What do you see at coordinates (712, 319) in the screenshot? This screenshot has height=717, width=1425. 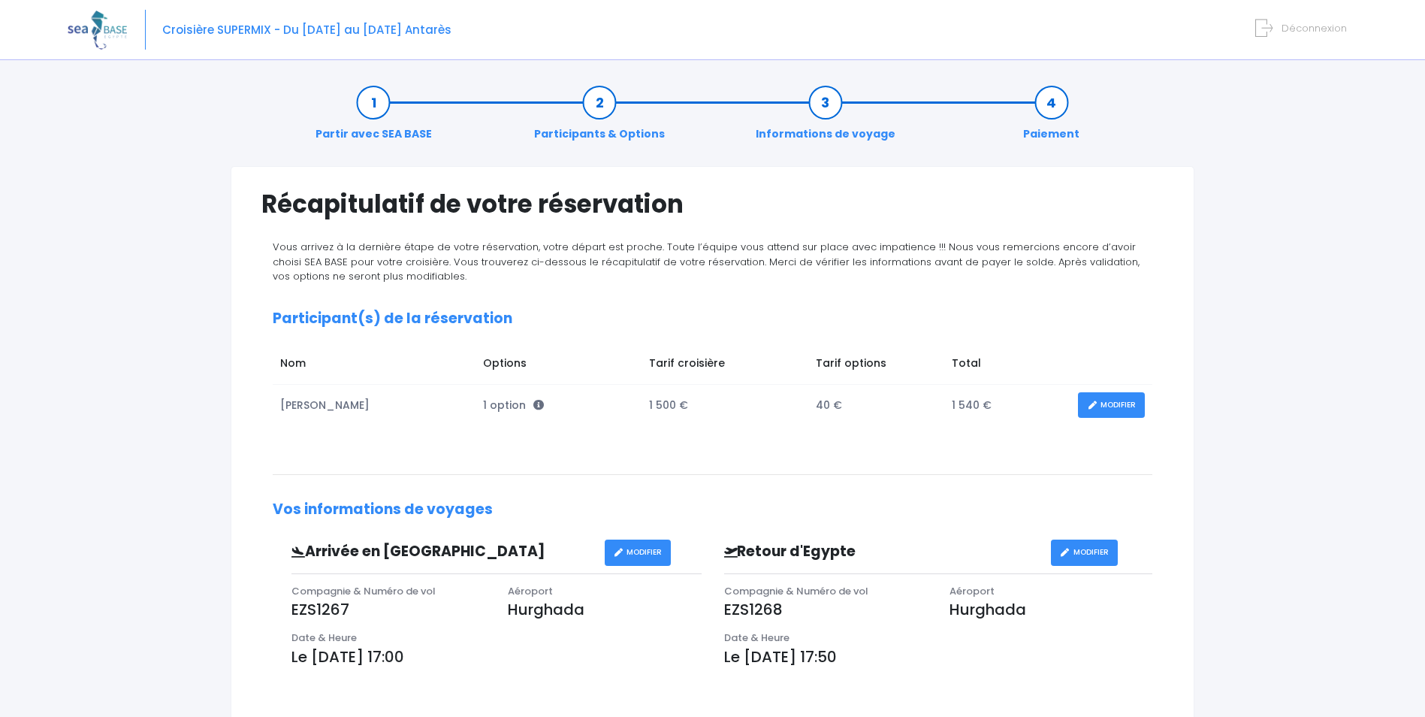 I see `h2: Participant(s) de la réservation` at bounding box center [712, 319].